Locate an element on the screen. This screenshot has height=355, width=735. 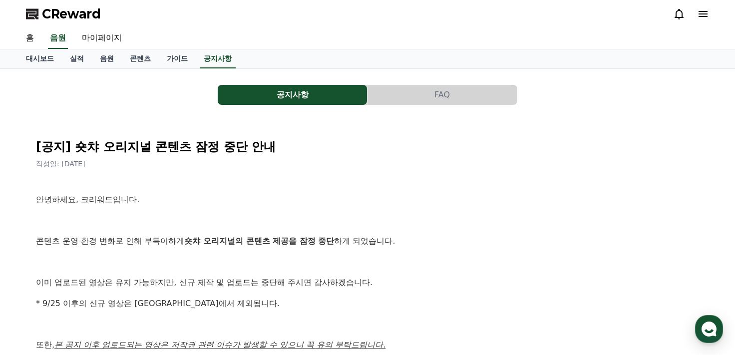
h2: [공지] 숏챠 오리지널 콘텐츠 잠정 중단 안내 is located at coordinates (367, 147).